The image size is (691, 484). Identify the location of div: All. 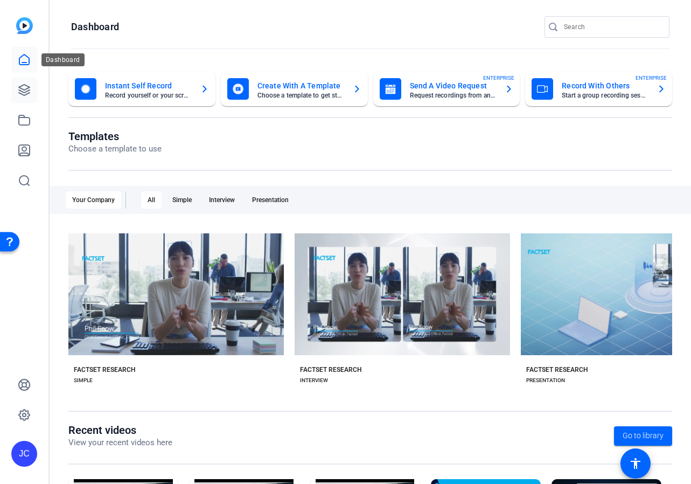
(151, 200).